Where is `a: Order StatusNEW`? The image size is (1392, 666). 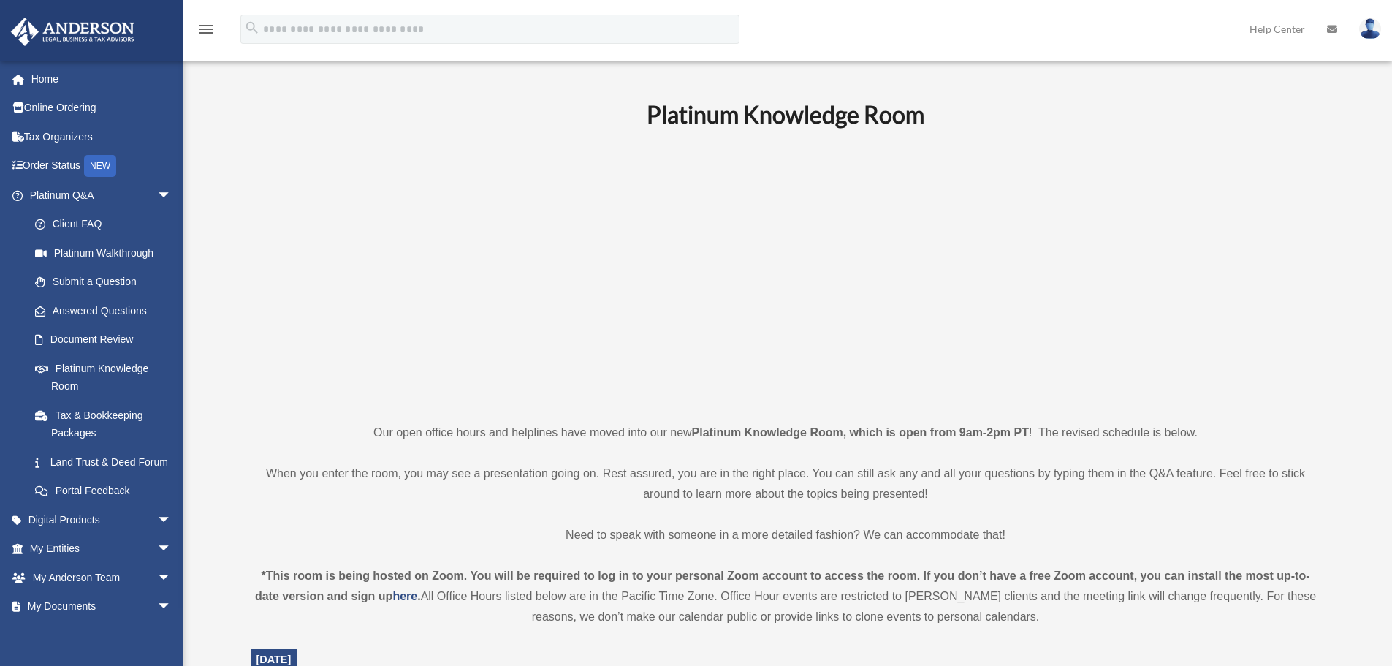 a: Order StatusNEW is located at coordinates (102, 166).